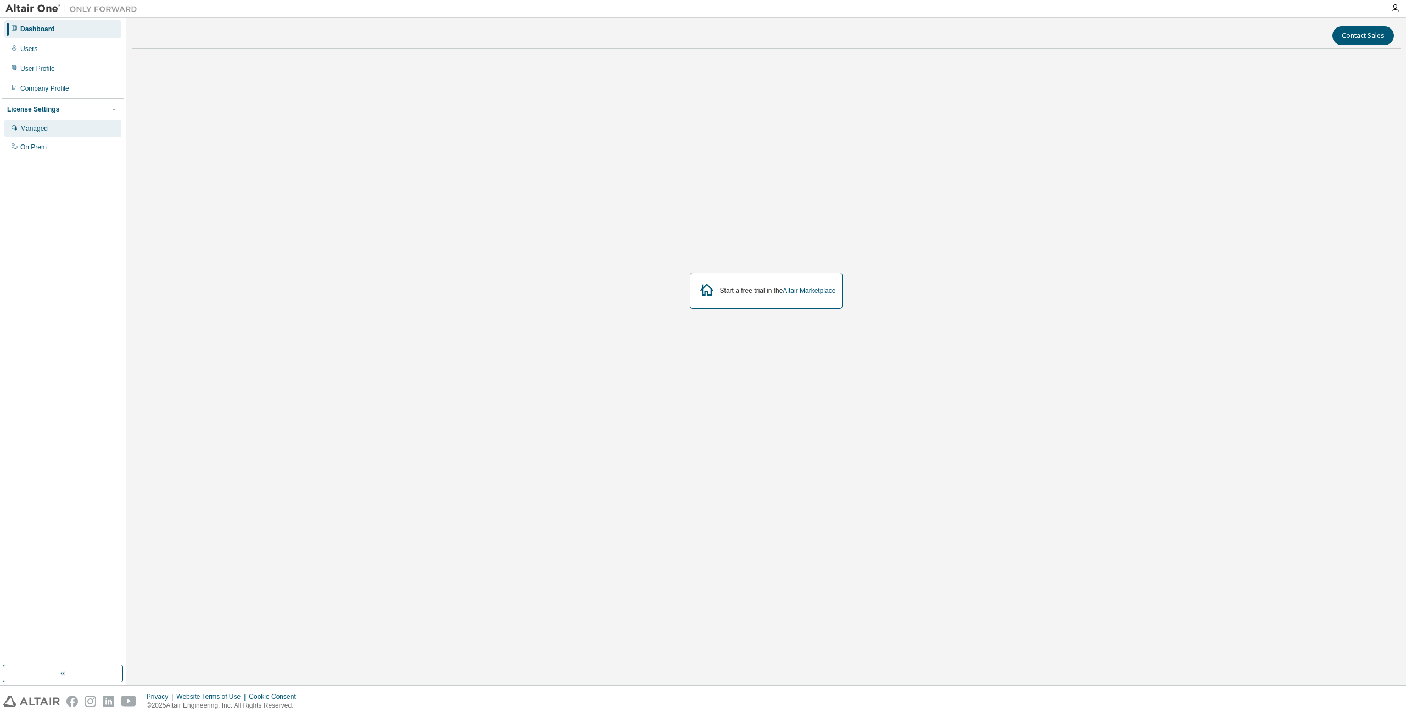 The width and height of the screenshot is (1406, 717). Describe the element at coordinates (1363, 36) in the screenshot. I see `button: Contact Sales` at that location.